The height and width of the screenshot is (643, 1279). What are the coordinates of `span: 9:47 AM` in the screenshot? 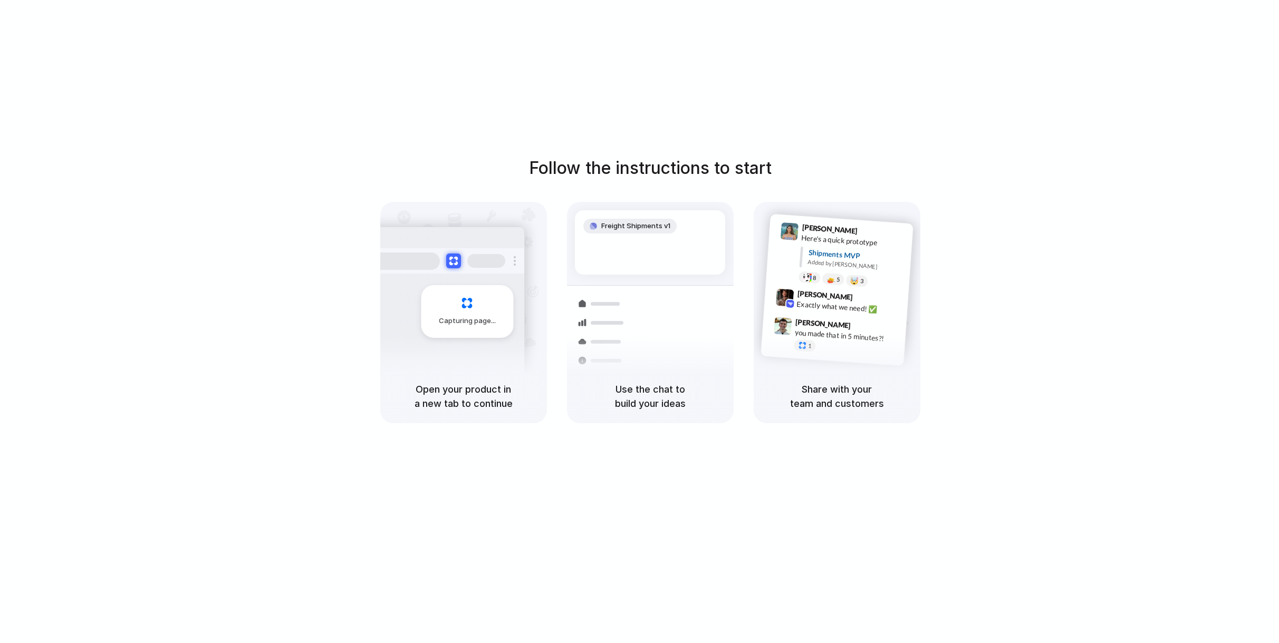 It's located at (864, 327).